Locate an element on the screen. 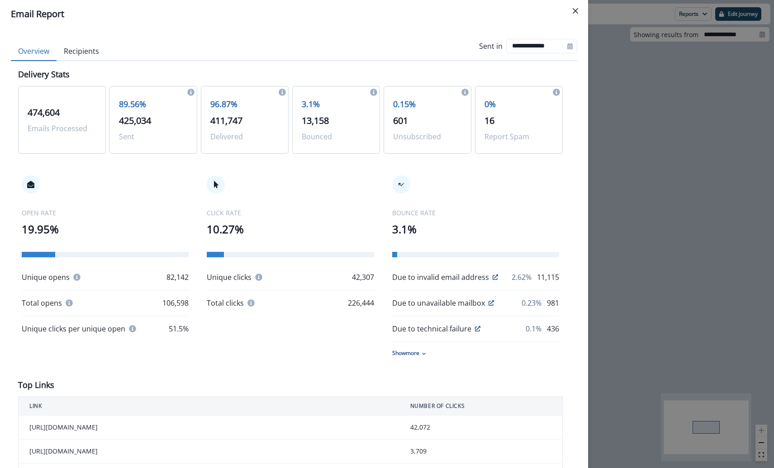  p: Delivery Stats is located at coordinates (44, 74).